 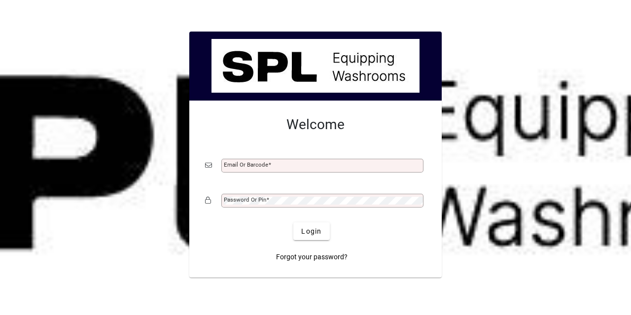 I want to click on button: Login, so click(x=311, y=231).